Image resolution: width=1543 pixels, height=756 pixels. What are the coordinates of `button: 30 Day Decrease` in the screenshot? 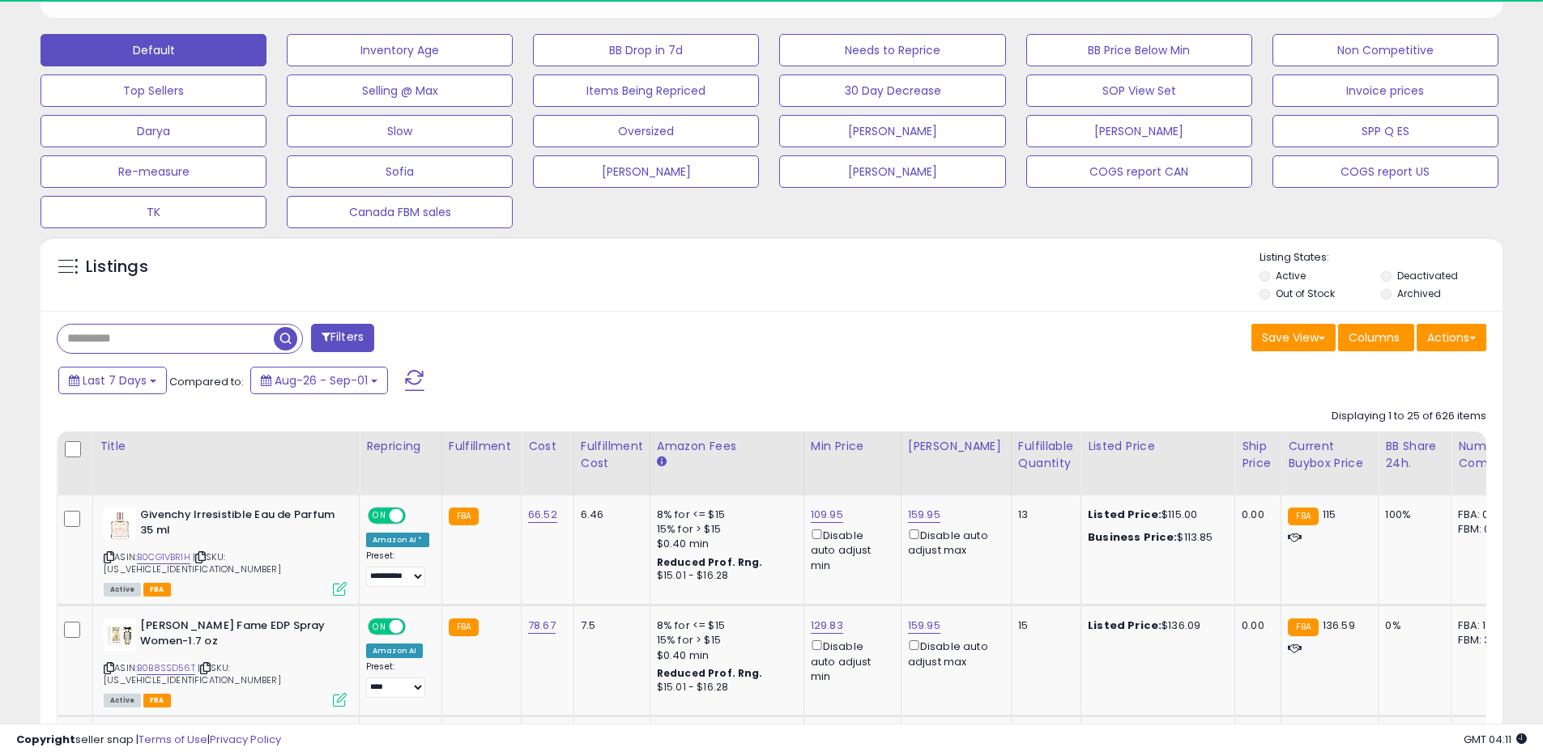 It's located at (892, 91).